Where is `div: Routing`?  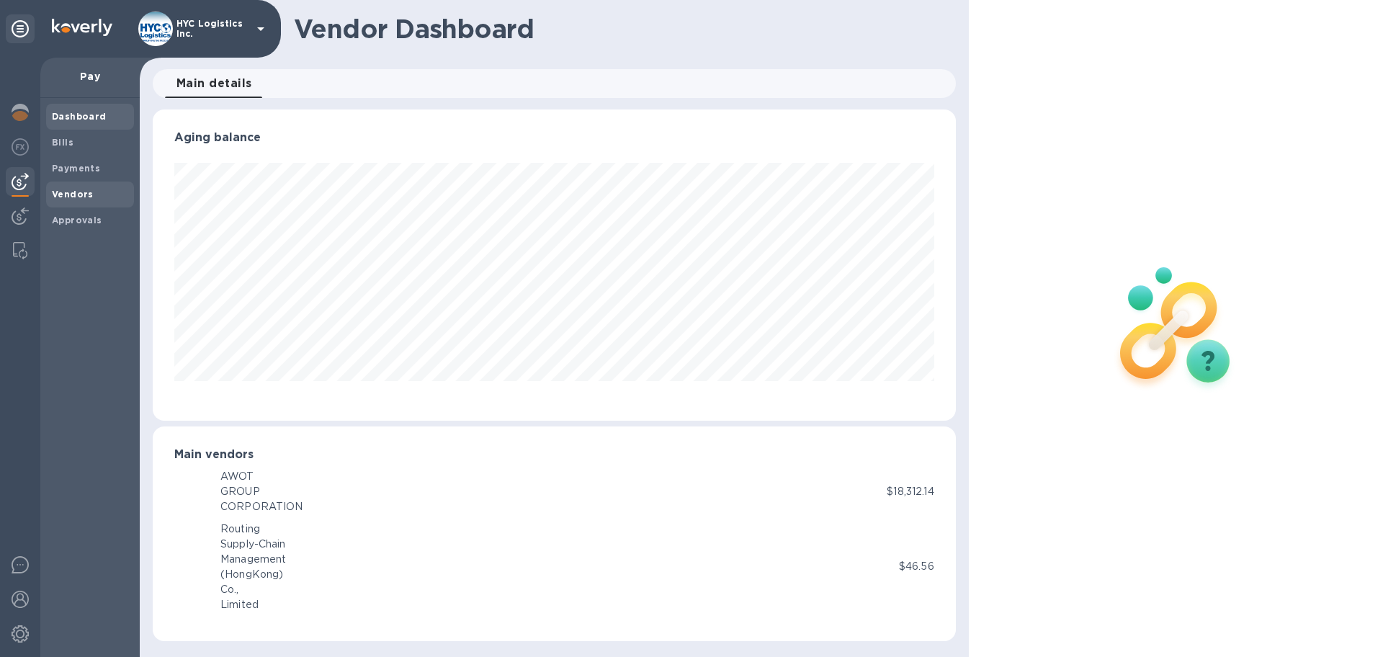 div: Routing is located at coordinates (253, 529).